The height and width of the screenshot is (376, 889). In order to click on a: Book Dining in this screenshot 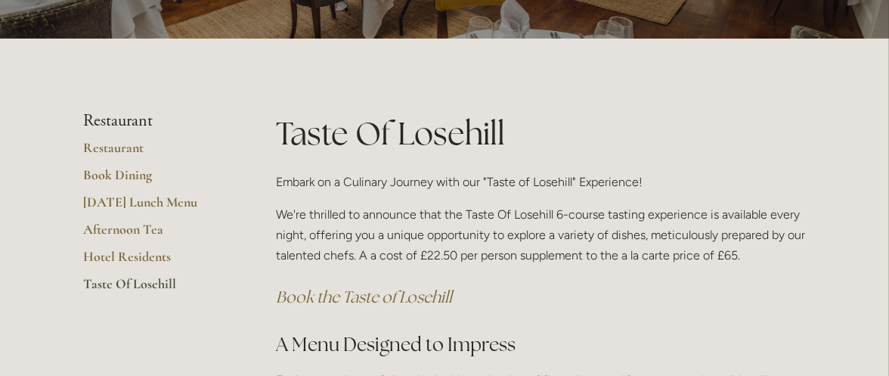, I will do `click(155, 180)`.